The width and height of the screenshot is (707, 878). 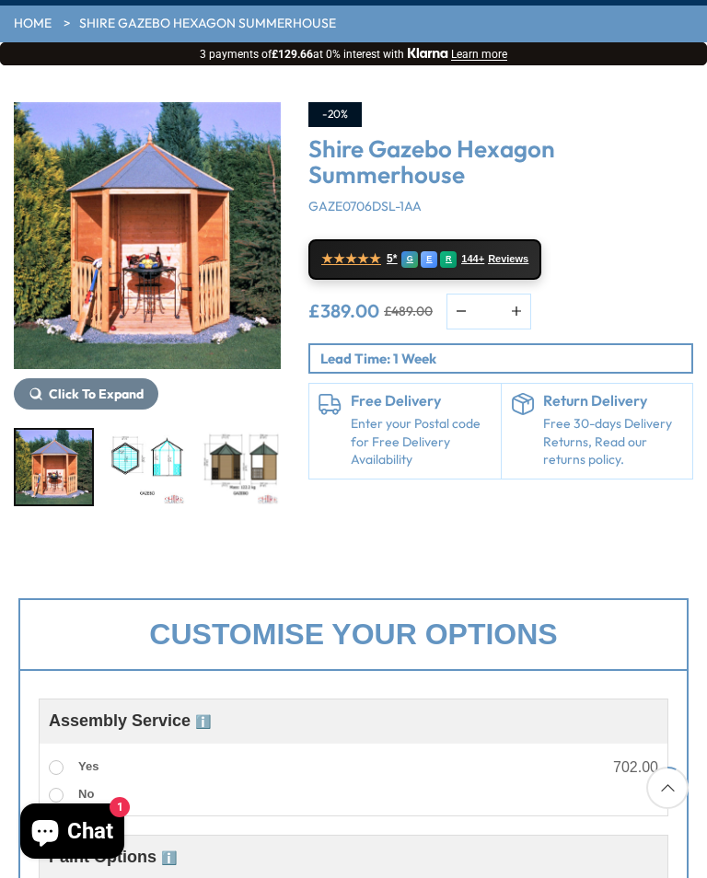 What do you see at coordinates (147, 236) in the screenshot?
I see `img: Shire Gazebo Hexagon Summerhouse - Best Shed` at bounding box center [147, 236].